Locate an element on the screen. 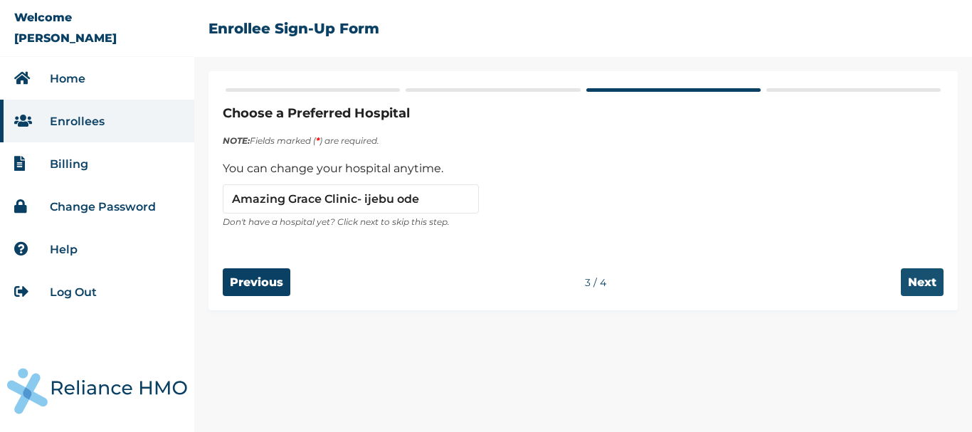 This screenshot has height=432, width=972. p: Fields marked ( ) are required. is located at coordinates (583, 140).